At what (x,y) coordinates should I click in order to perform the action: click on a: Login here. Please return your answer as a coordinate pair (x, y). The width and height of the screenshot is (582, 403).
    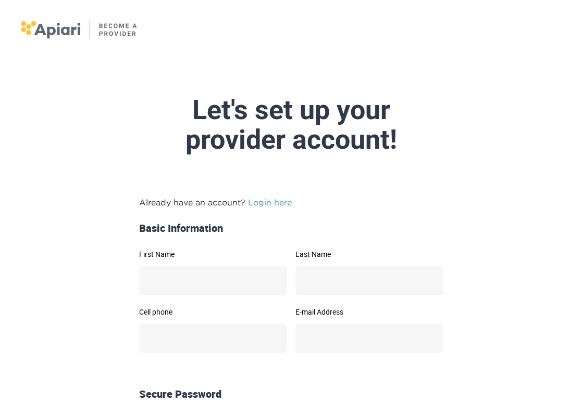
    Looking at the image, I should click on (270, 203).